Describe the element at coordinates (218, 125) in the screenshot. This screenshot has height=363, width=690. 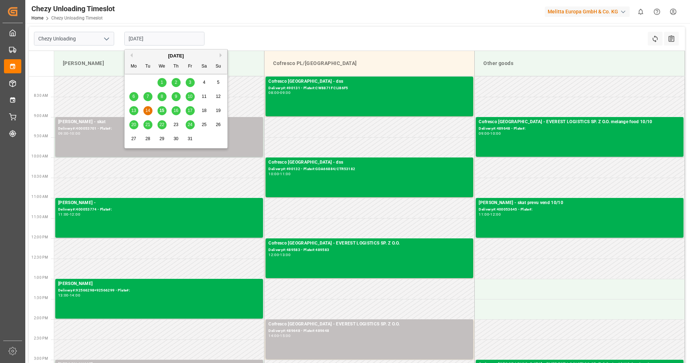
I see `div: Choose Sunday, October 26th, 2025` at that location.